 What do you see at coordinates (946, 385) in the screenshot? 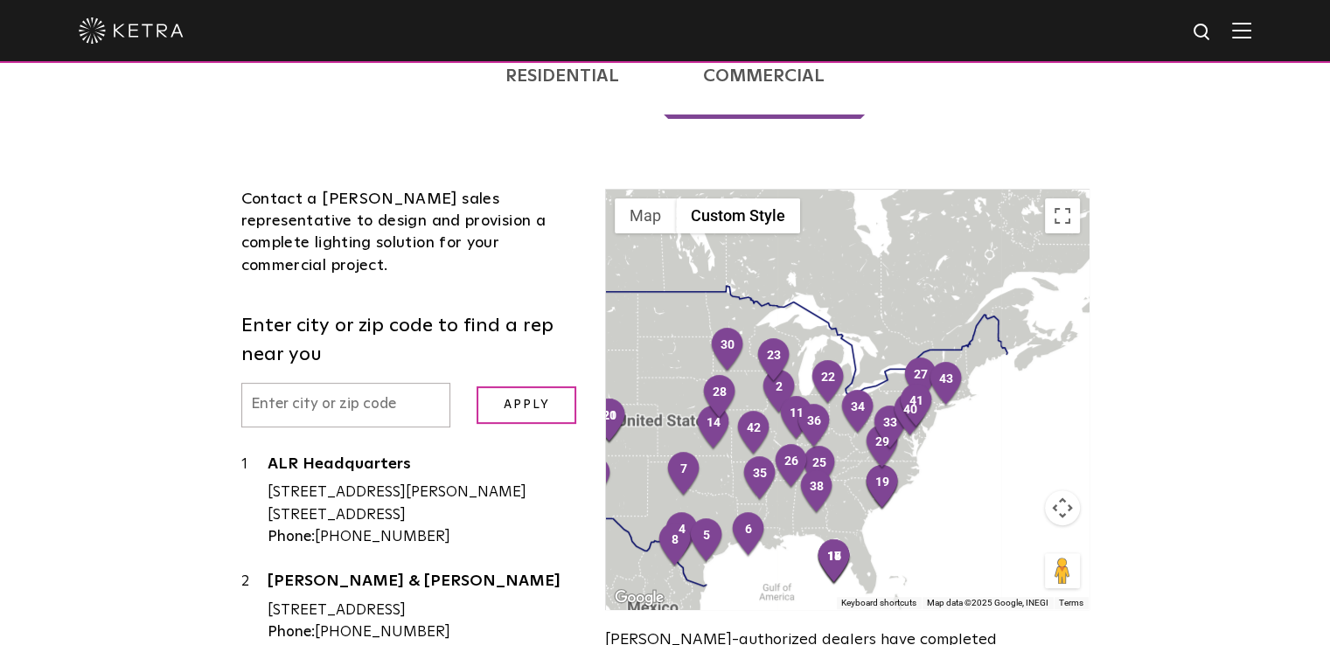
I see `div: 43` at bounding box center [946, 385].